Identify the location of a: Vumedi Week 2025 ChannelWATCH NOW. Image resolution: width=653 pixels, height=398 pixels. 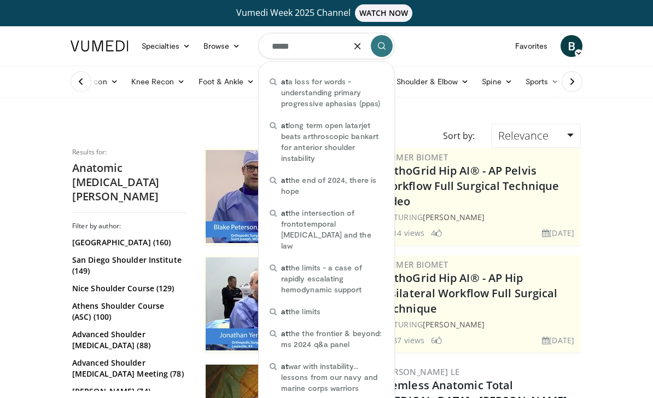
(326, 13).